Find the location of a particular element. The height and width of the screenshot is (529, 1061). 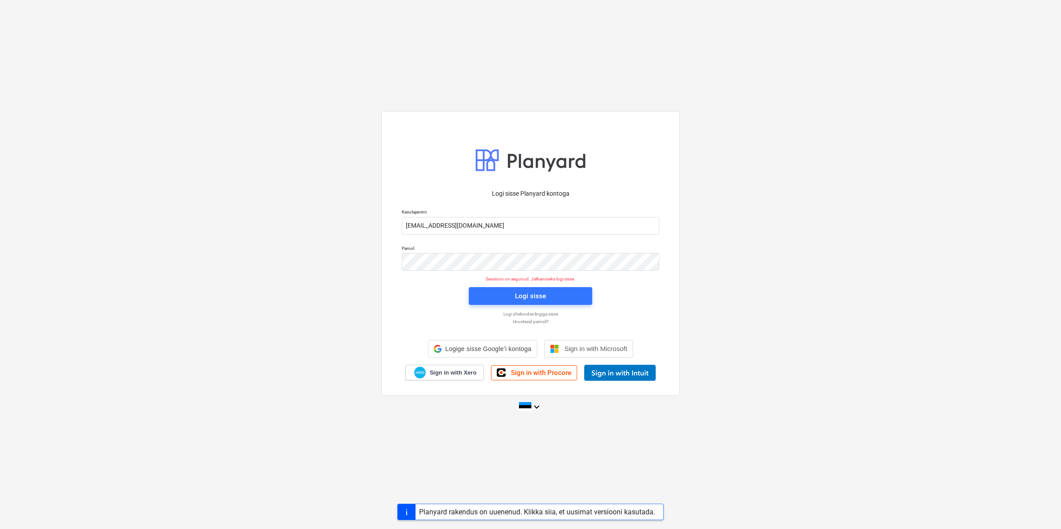

button: Logi sisse is located at coordinates (531, 296).